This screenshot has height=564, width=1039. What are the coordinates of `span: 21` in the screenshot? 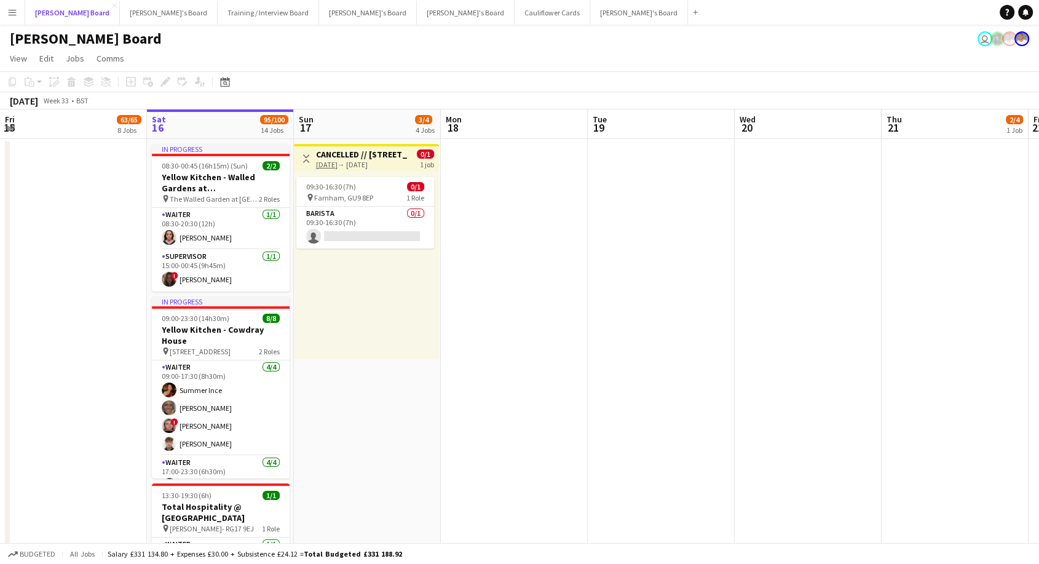 It's located at (893, 127).